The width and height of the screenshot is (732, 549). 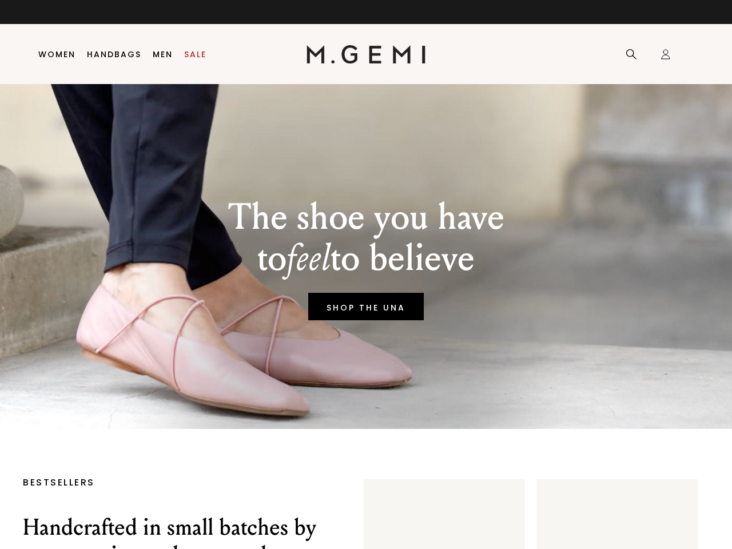 What do you see at coordinates (114, 54) in the screenshot?
I see `a: Handbags` at bounding box center [114, 54].